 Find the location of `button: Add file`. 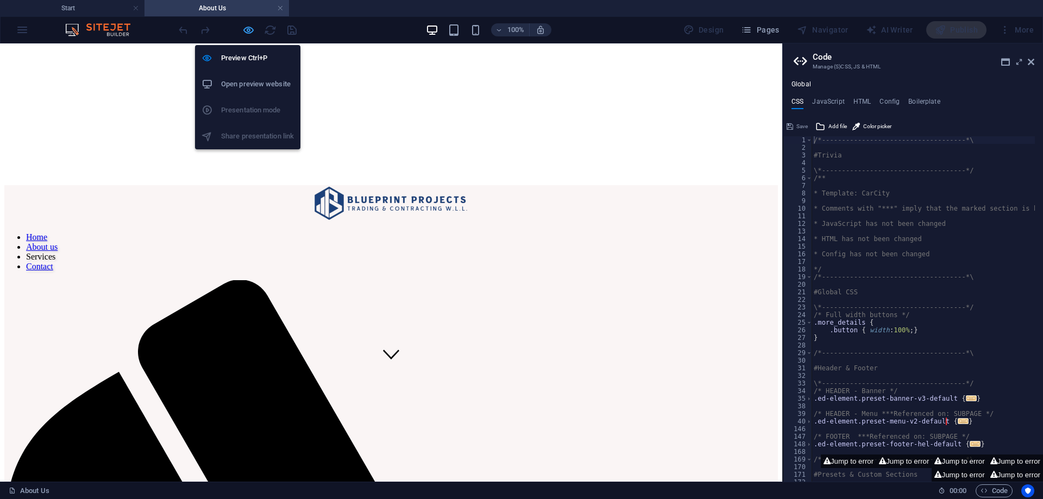

button: Add file is located at coordinates (831, 127).